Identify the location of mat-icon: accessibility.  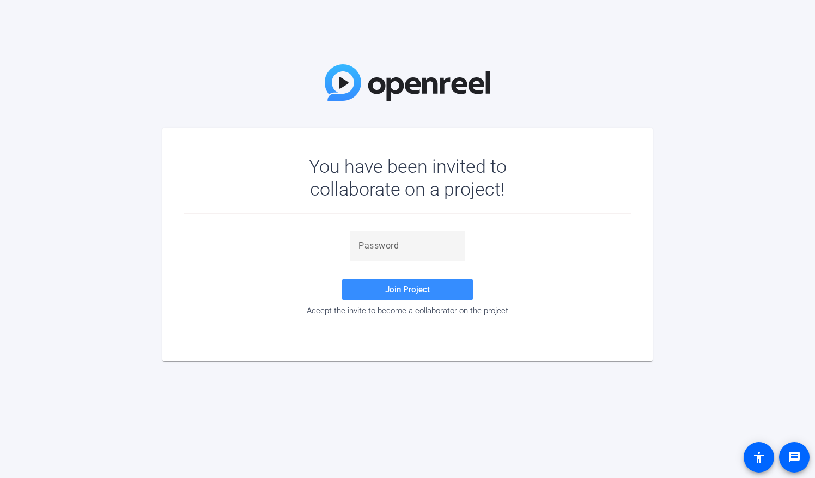
(758, 457).